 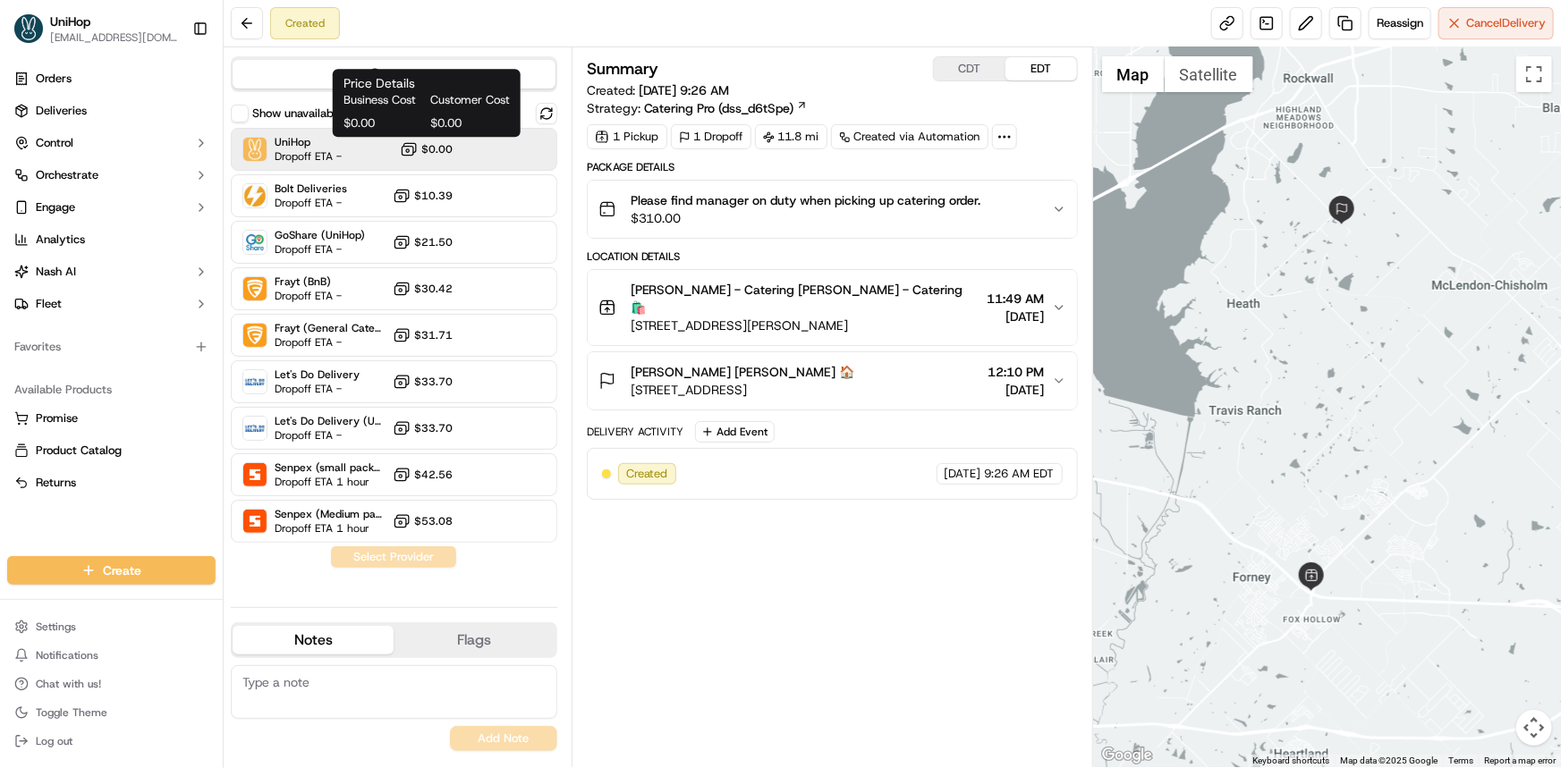 I want to click on span: $30.42, so click(x=433, y=289).